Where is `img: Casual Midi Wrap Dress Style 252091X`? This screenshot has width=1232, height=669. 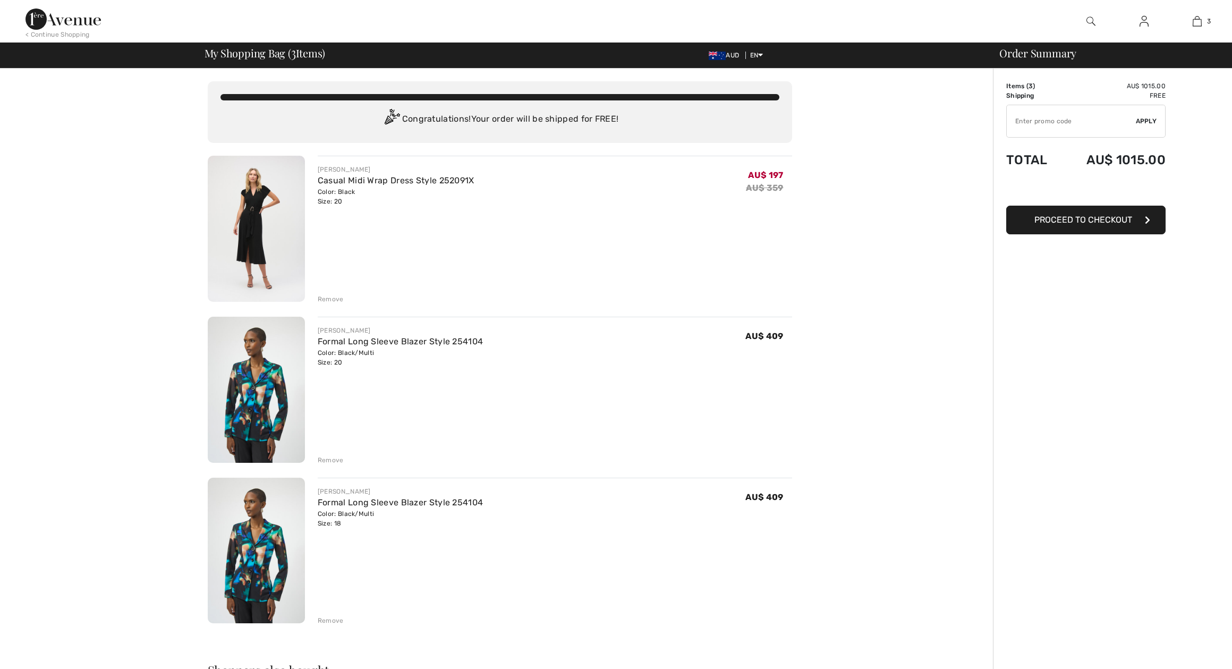 img: Casual Midi Wrap Dress Style 252091X is located at coordinates (256, 229).